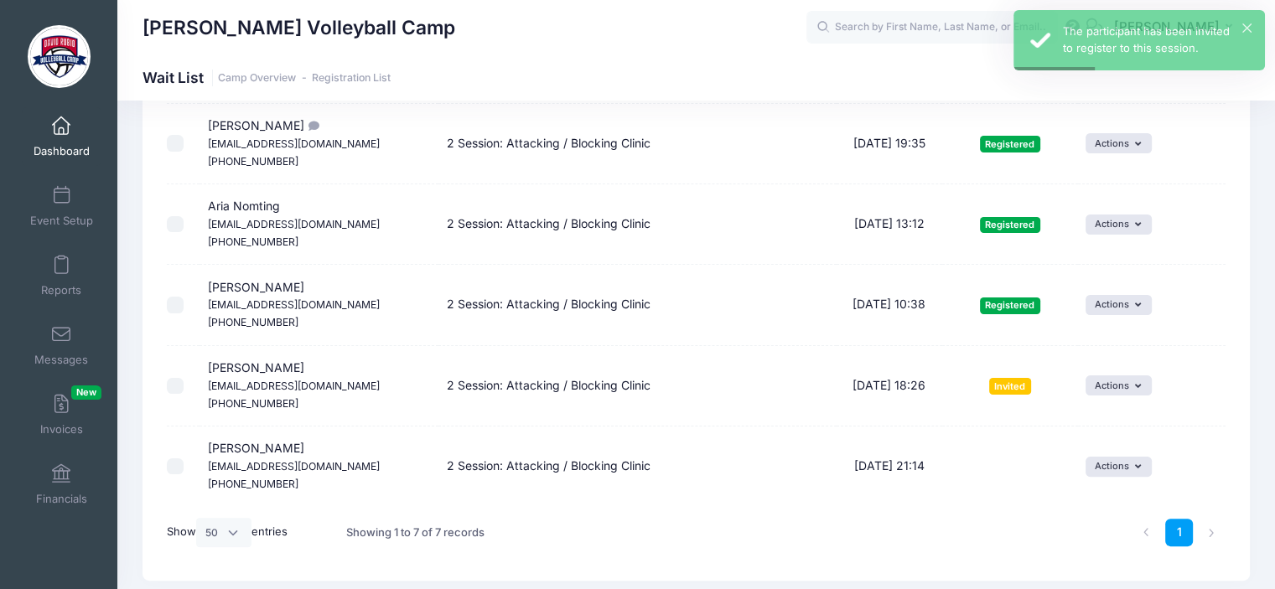  Describe the element at coordinates (61, 206) in the screenshot. I see `a: Event Setup` at that location.